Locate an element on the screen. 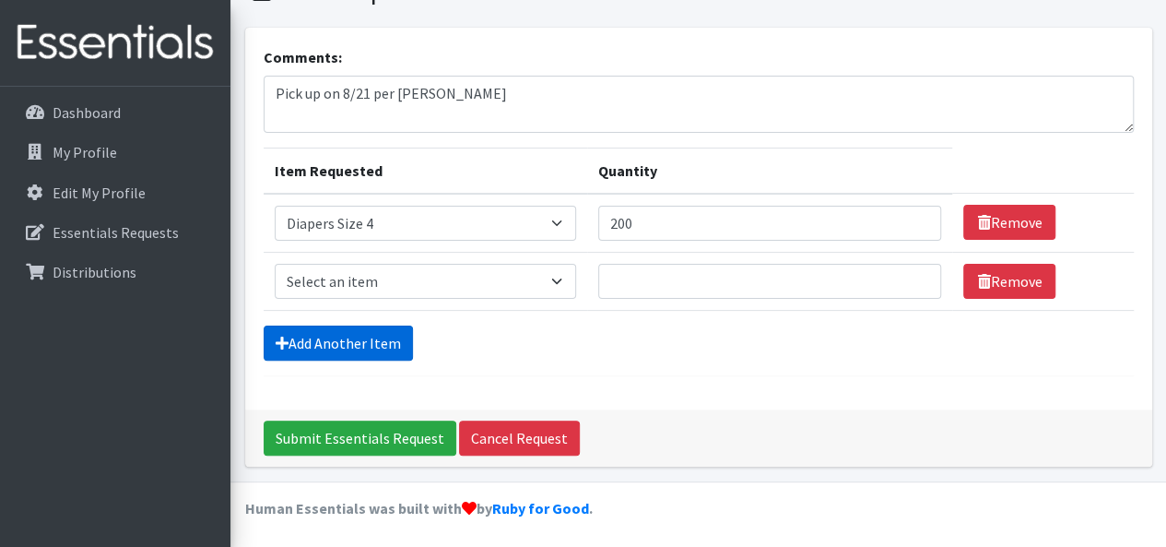  a: Ruby for Good is located at coordinates (540, 508).